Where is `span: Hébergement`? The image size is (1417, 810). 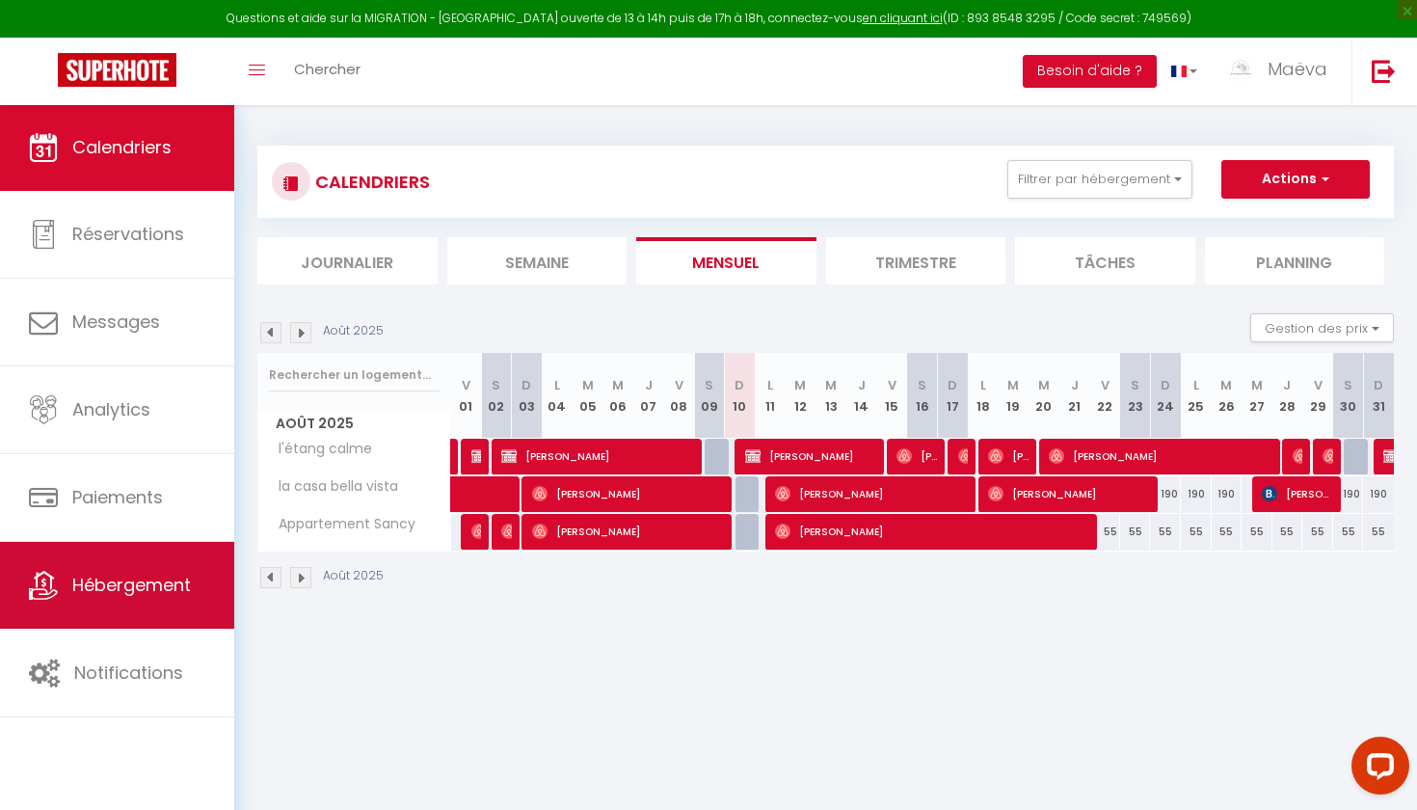 span: Hébergement is located at coordinates (131, 584).